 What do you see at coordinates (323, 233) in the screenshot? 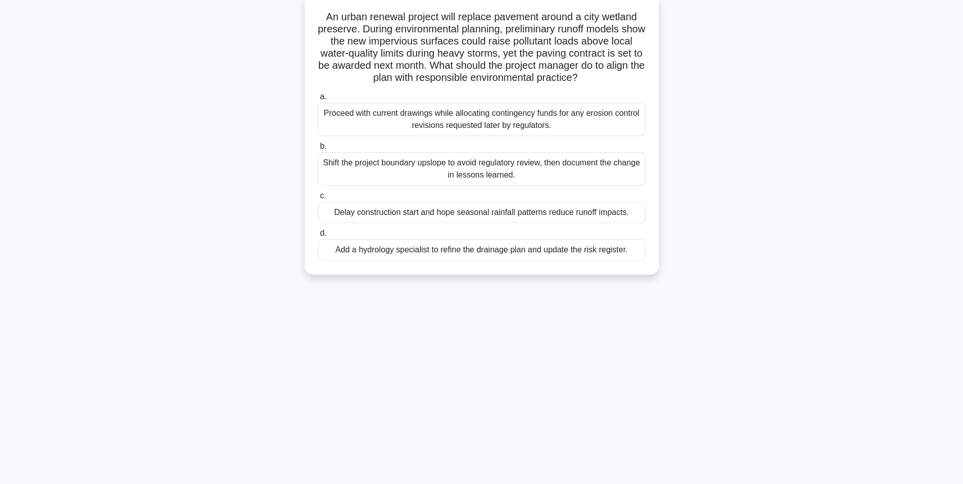
I see `span: d.` at bounding box center [323, 233].